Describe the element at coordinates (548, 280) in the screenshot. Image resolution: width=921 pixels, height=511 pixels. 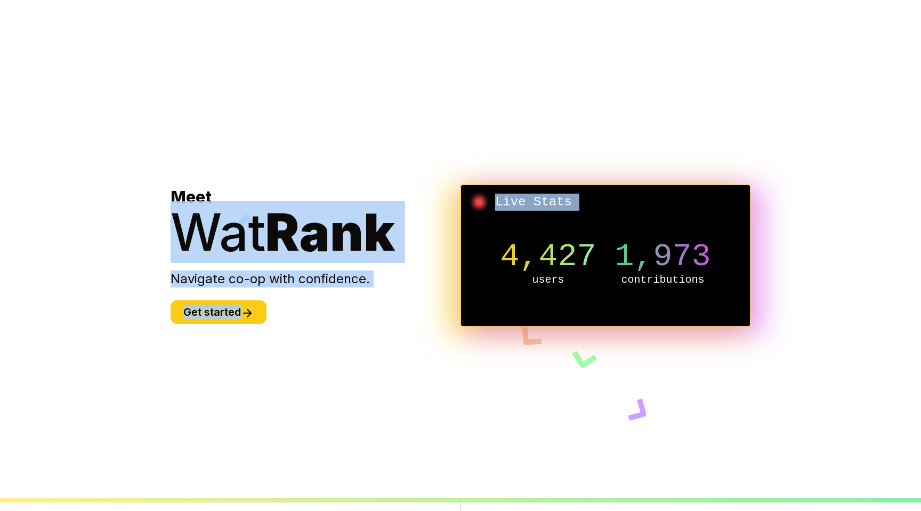
I see `p: users` at that location.